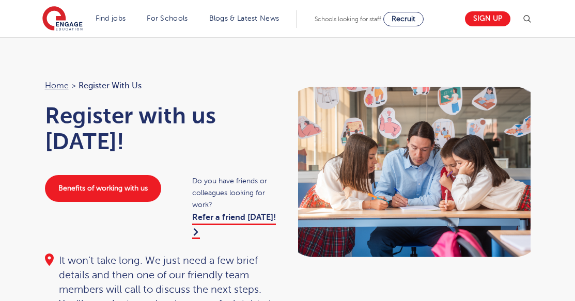  I want to click on a: Find jobs, so click(111, 18).